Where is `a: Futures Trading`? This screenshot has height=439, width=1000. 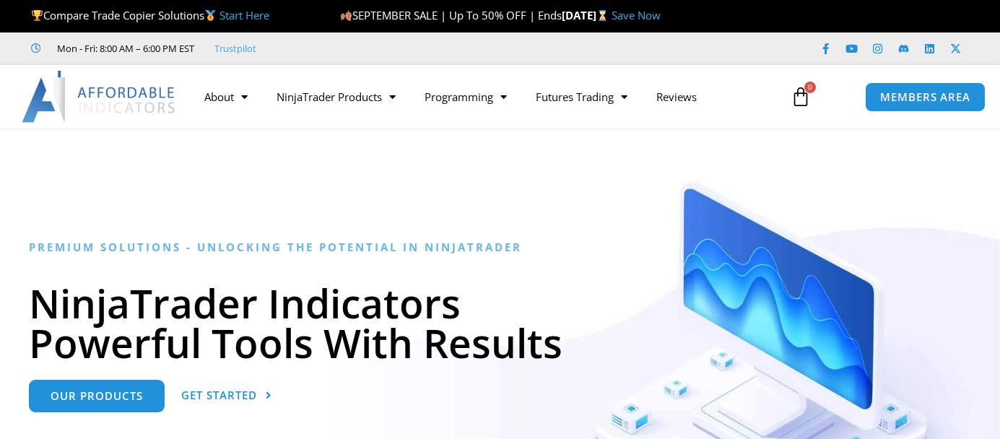 a: Futures Trading is located at coordinates (581, 97).